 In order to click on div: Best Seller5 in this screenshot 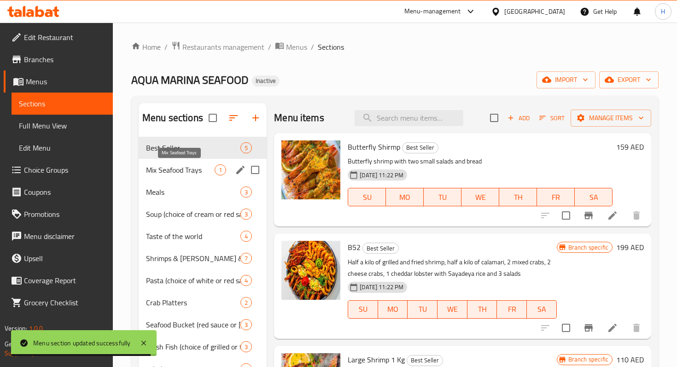, I will do `click(203, 148)`.